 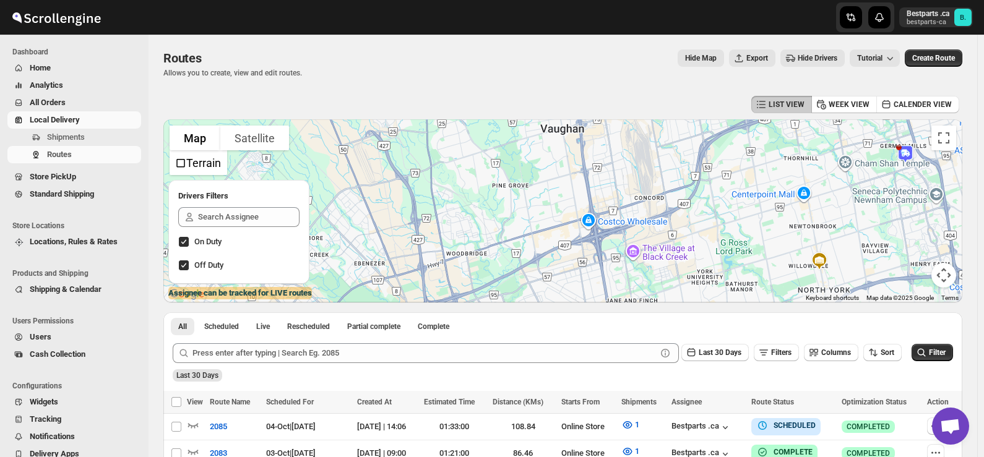 I want to click on span: Assignee, so click(x=686, y=402).